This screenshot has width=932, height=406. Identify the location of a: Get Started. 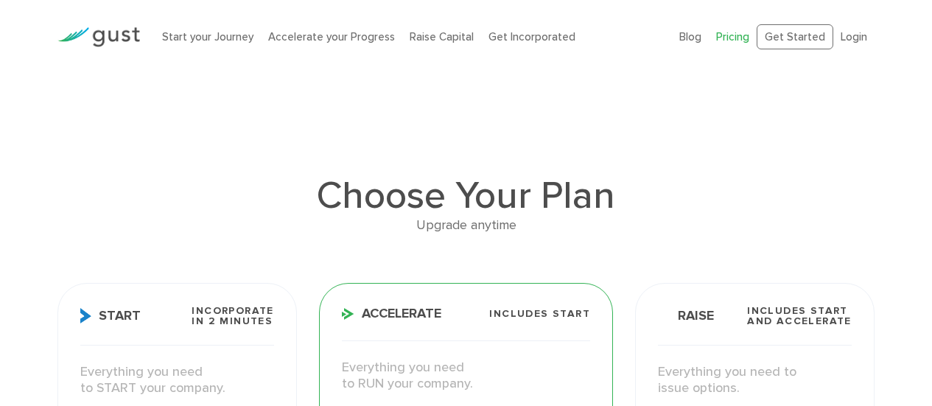
(795, 37).